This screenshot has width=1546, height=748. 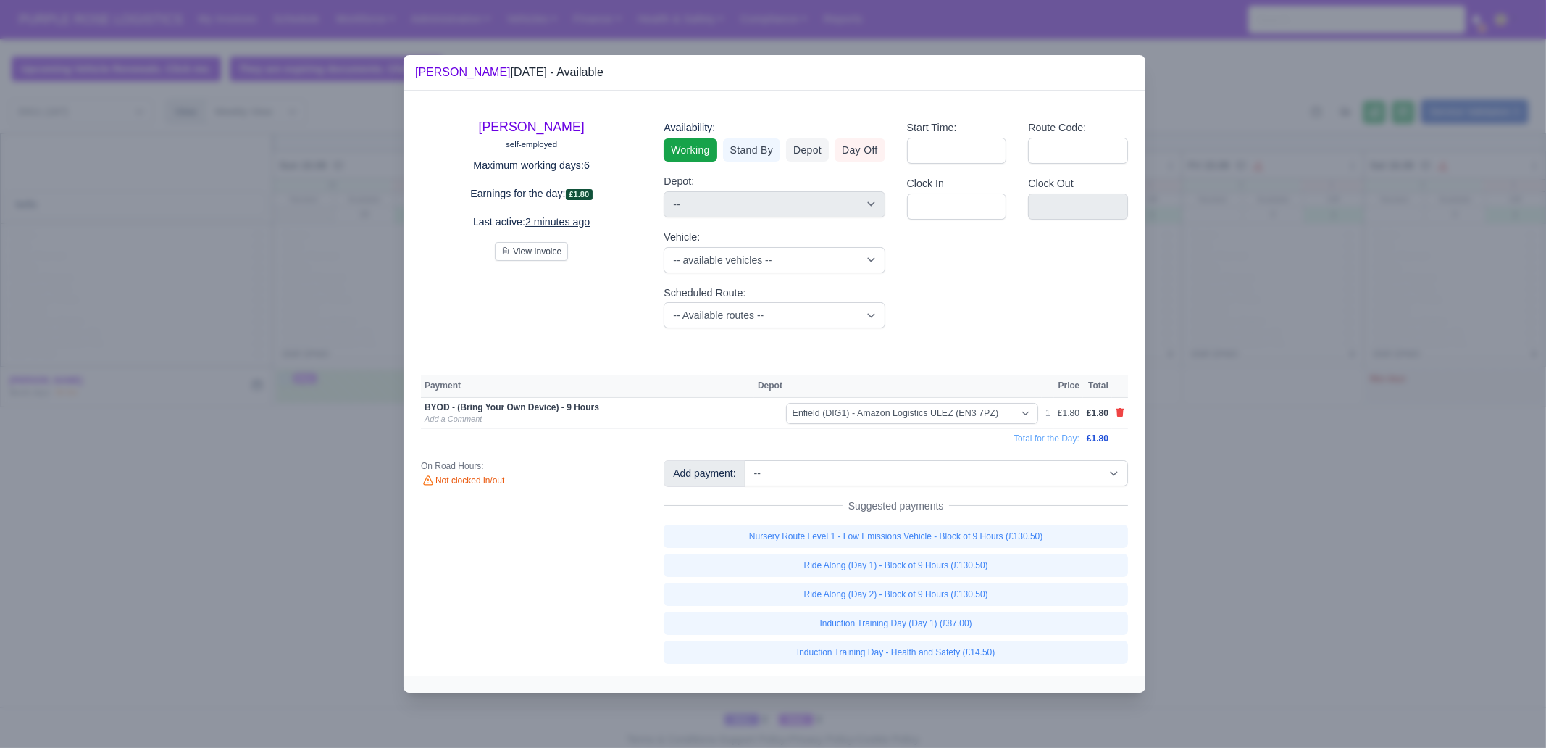 I want to click on label: Scheduled Route:, so click(x=704, y=293).